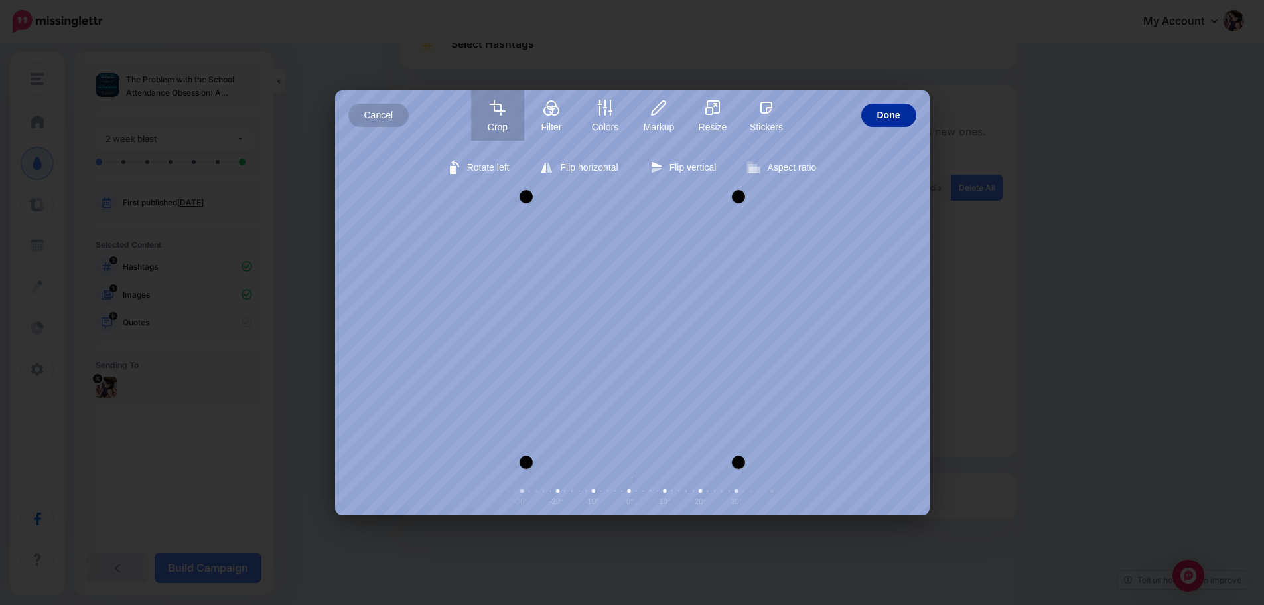 This screenshot has width=1264, height=605. I want to click on span: Aspect ratio, so click(792, 167).